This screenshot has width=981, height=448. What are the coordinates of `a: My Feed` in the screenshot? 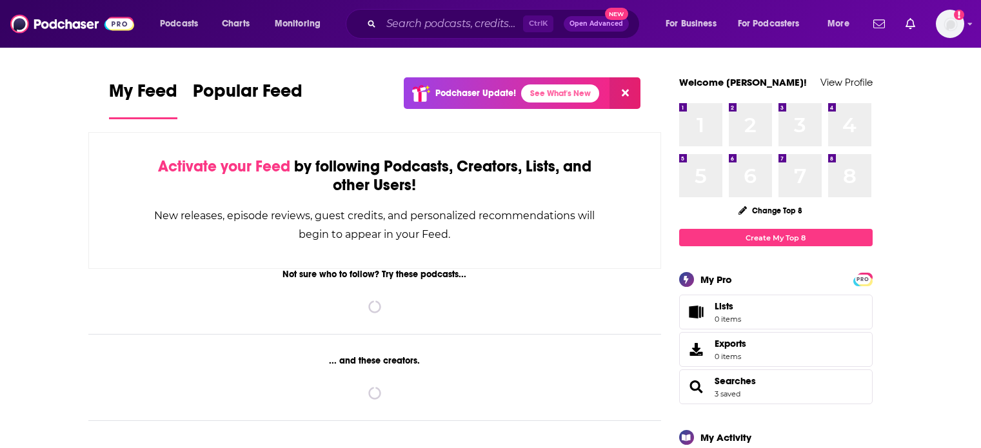 It's located at (143, 99).